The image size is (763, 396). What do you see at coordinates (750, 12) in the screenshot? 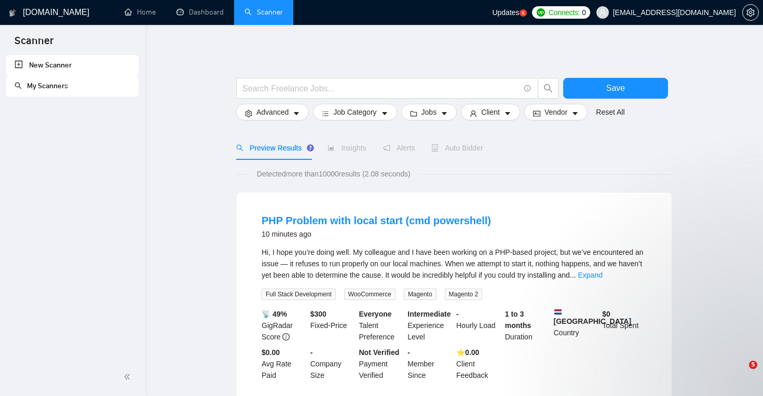
I see `a: setting` at bounding box center [750, 12].